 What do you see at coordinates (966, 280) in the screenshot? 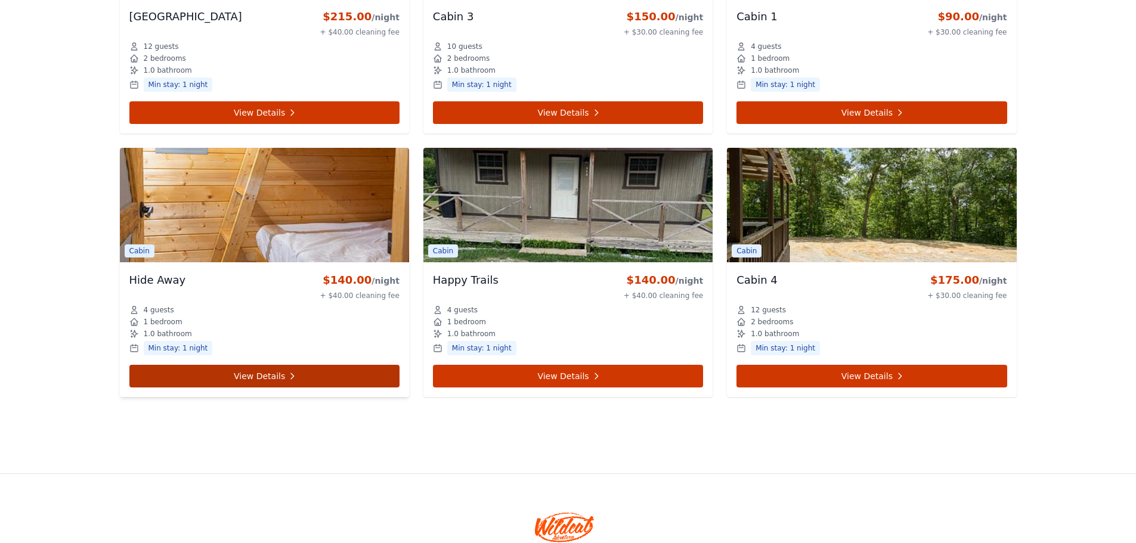
I see `div: $175.00` at bounding box center [966, 280].